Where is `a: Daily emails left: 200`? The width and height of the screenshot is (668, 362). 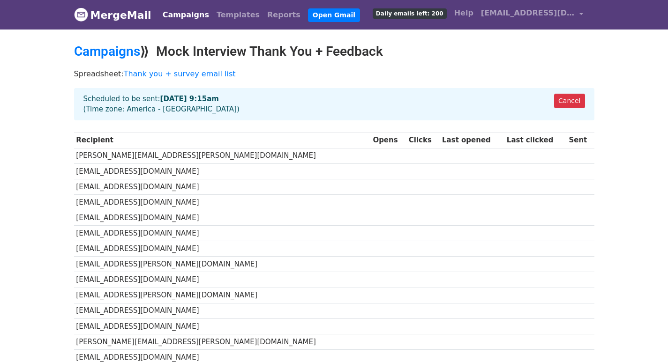 a: Daily emails left: 200 is located at coordinates (410, 13).